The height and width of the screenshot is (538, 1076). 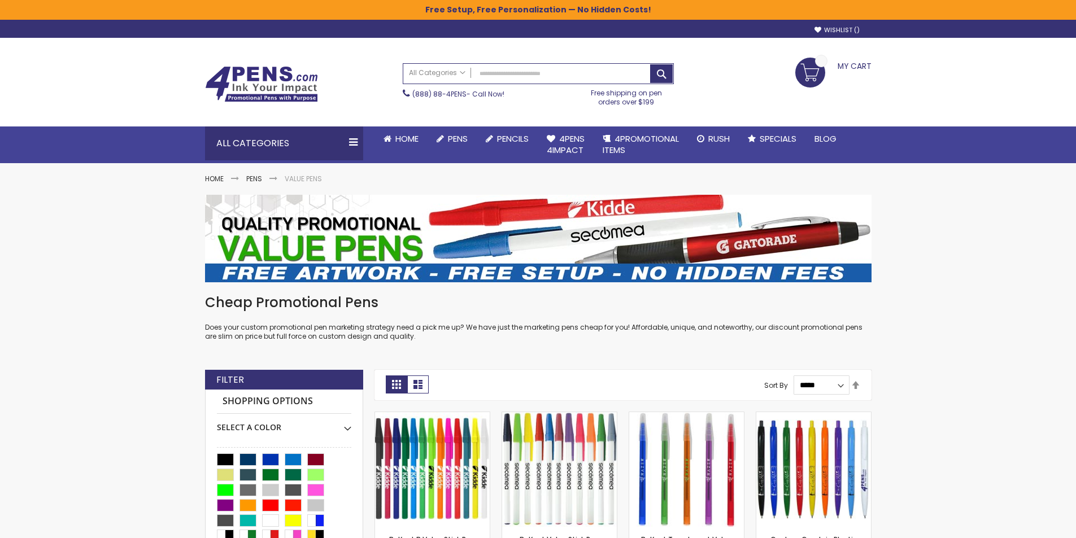 I want to click on span: Pencils, so click(x=513, y=138).